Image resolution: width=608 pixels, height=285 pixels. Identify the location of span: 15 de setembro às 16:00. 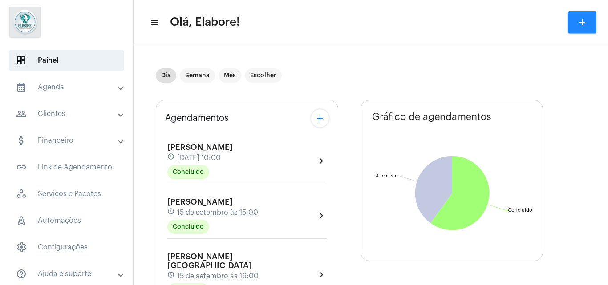
(218, 276).